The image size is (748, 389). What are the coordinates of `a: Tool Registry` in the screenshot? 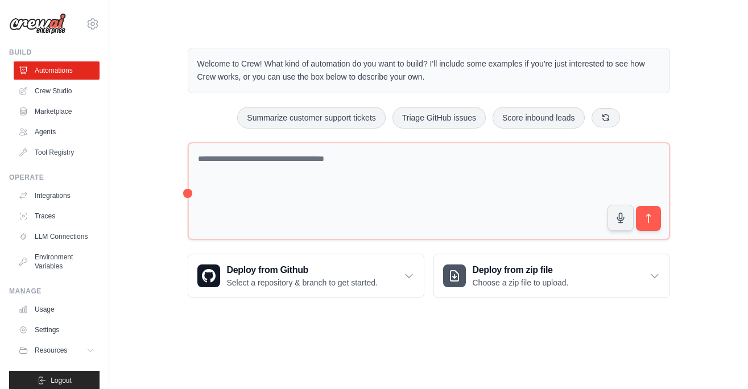 It's located at (56, 152).